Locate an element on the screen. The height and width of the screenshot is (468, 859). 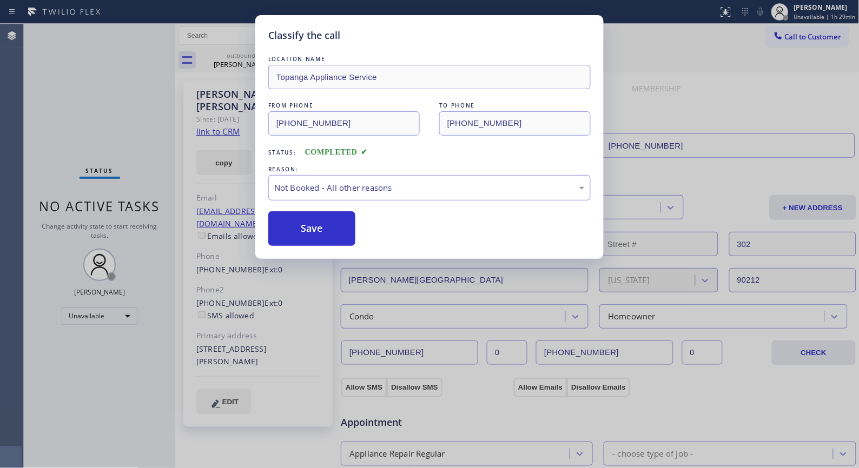
h5: Classify the call is located at coordinates (304, 35).